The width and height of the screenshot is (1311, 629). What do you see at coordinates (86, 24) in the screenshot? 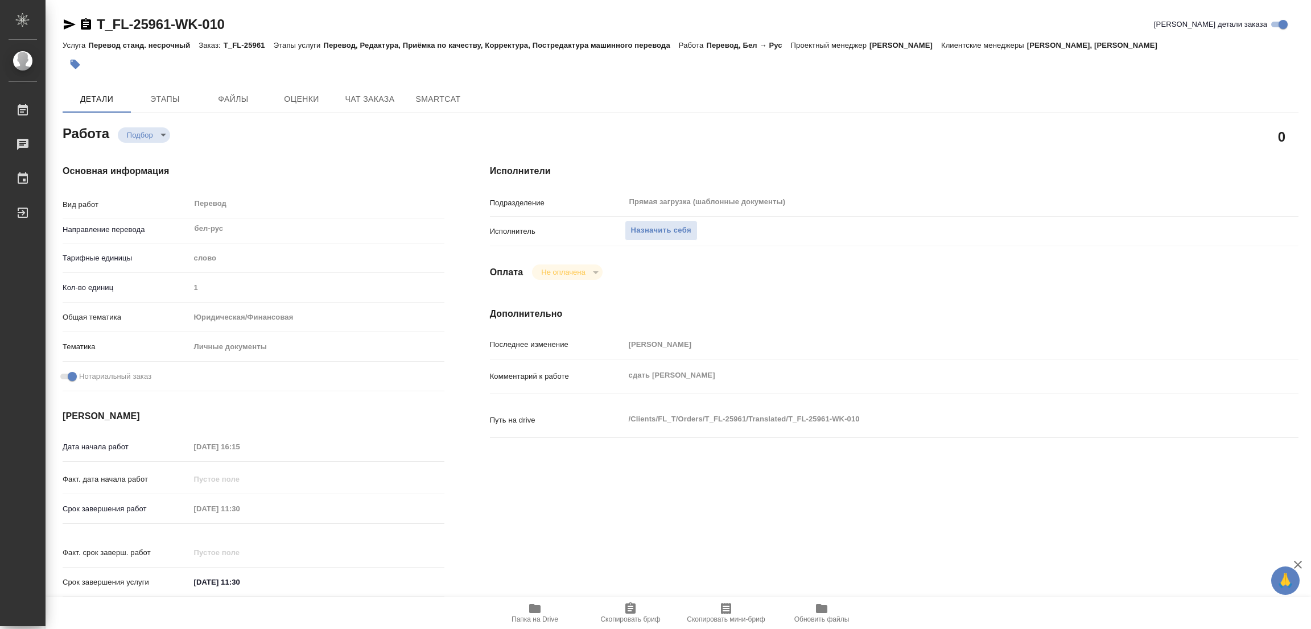
I see `button: Скопировать ссылку` at bounding box center [86, 24].